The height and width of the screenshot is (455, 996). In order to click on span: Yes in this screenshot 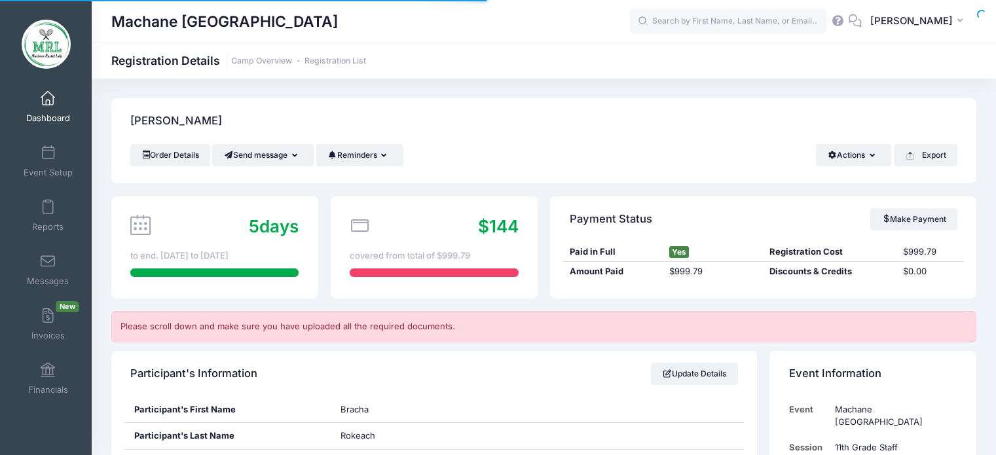, I will do `click(679, 252)`.